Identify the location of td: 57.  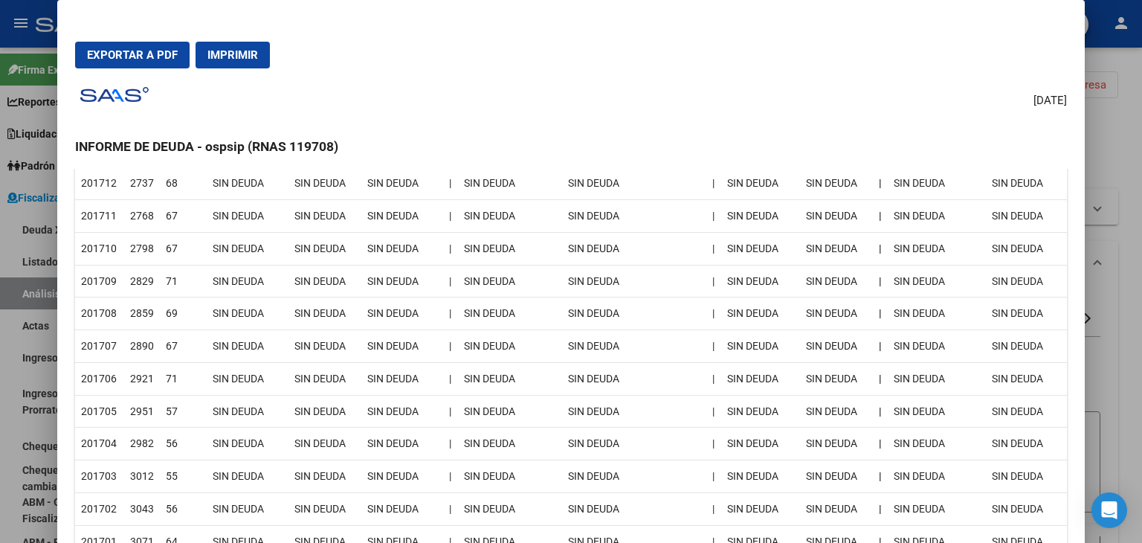
(183, 411).